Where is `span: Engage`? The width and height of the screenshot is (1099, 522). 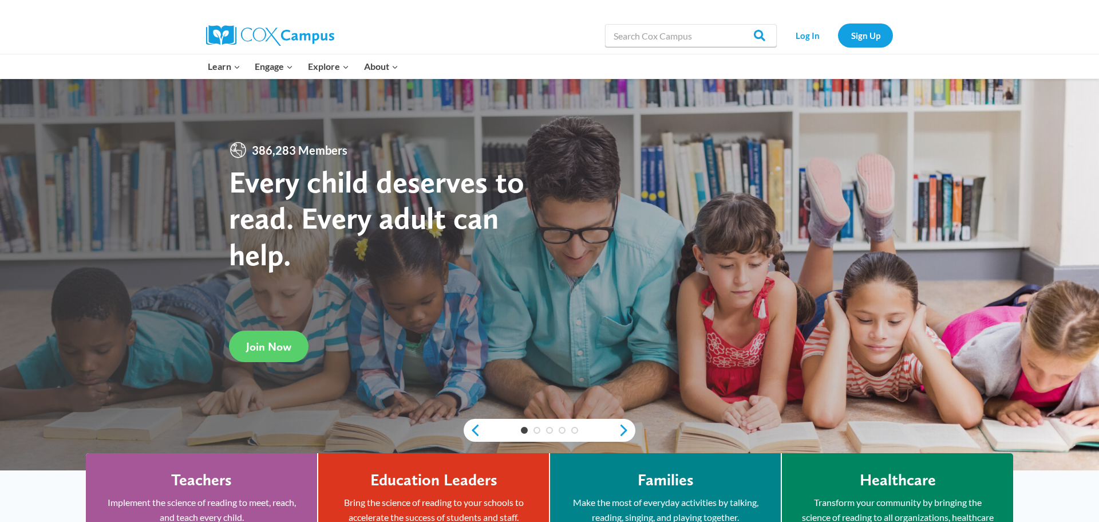 span: Engage is located at coordinates (274, 66).